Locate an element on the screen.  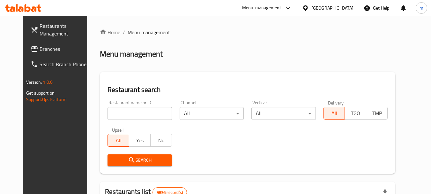
span: m is located at coordinates (421, 8).